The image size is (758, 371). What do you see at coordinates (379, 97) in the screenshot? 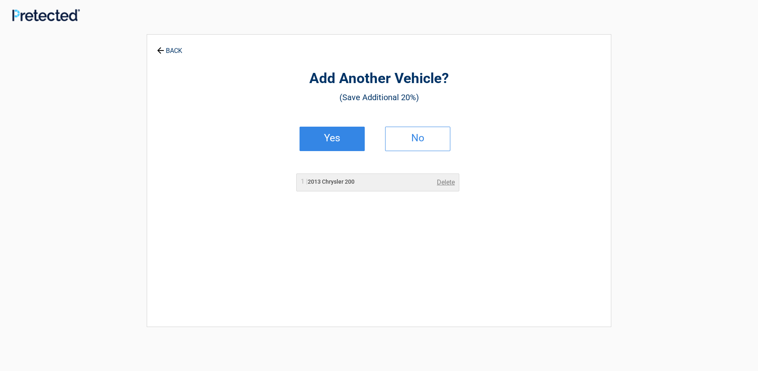
I see `h3: (Save Additional 20%)` at bounding box center [379, 97].